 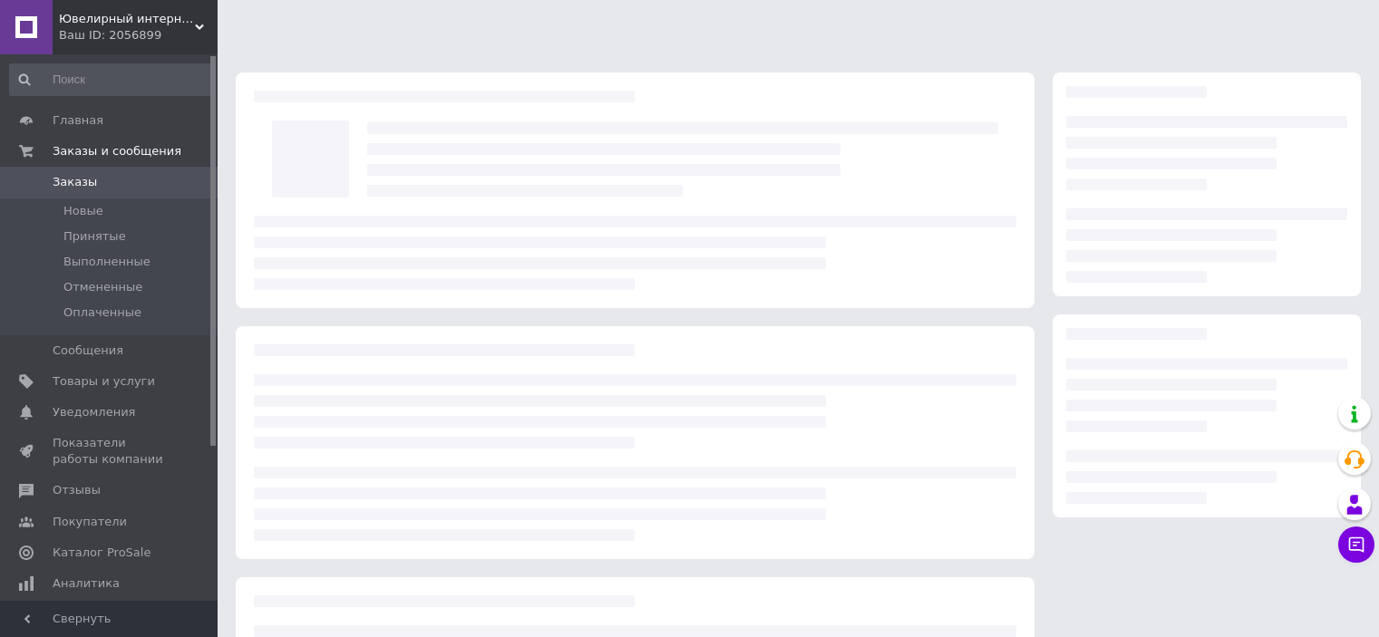 I want to click on span: Сообщения, so click(x=88, y=351).